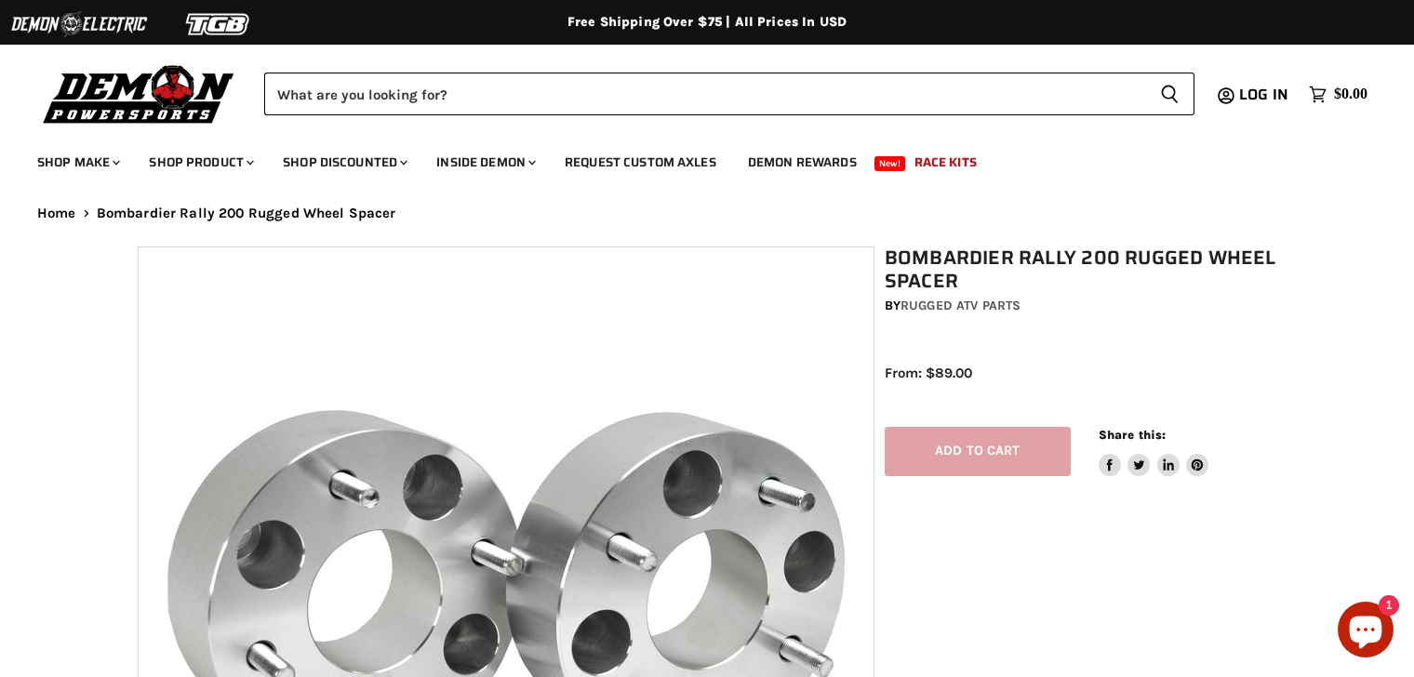 This screenshot has height=677, width=1414. Describe the element at coordinates (1169, 94) in the screenshot. I see `button: Search` at that location.